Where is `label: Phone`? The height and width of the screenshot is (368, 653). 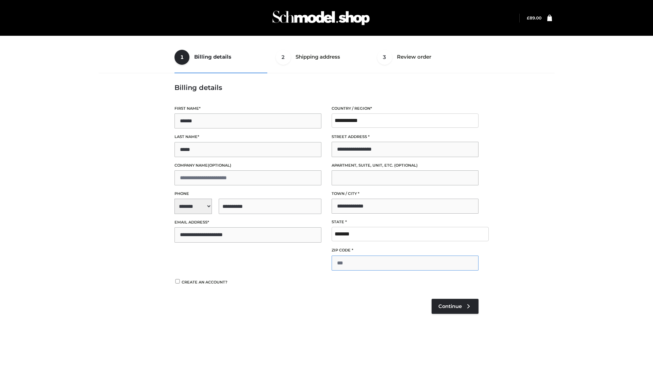
label: Phone is located at coordinates (248, 193).